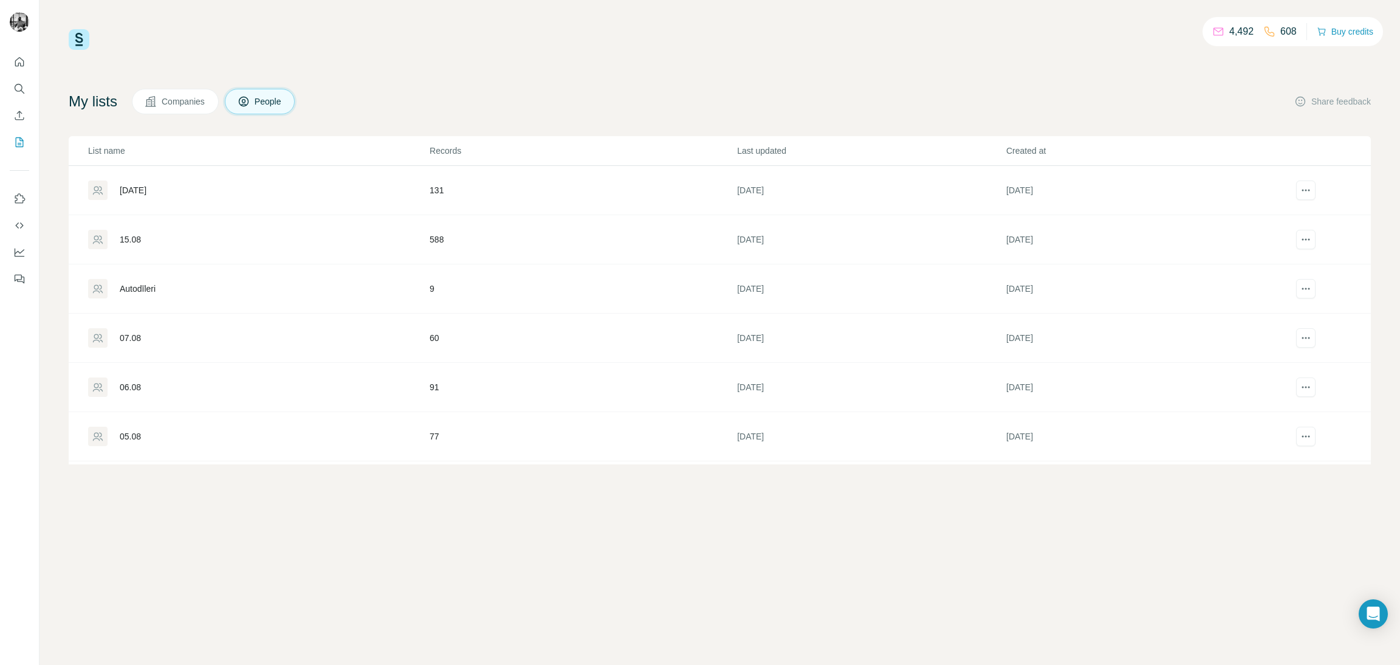  What do you see at coordinates (137, 289) in the screenshot?
I see `div: Autodīleri` at bounding box center [137, 289].